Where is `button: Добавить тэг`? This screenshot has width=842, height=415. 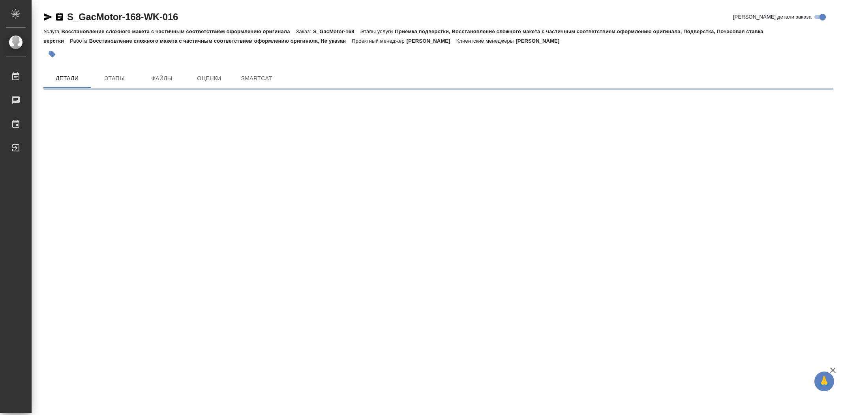 button: Добавить тэг is located at coordinates (52, 54).